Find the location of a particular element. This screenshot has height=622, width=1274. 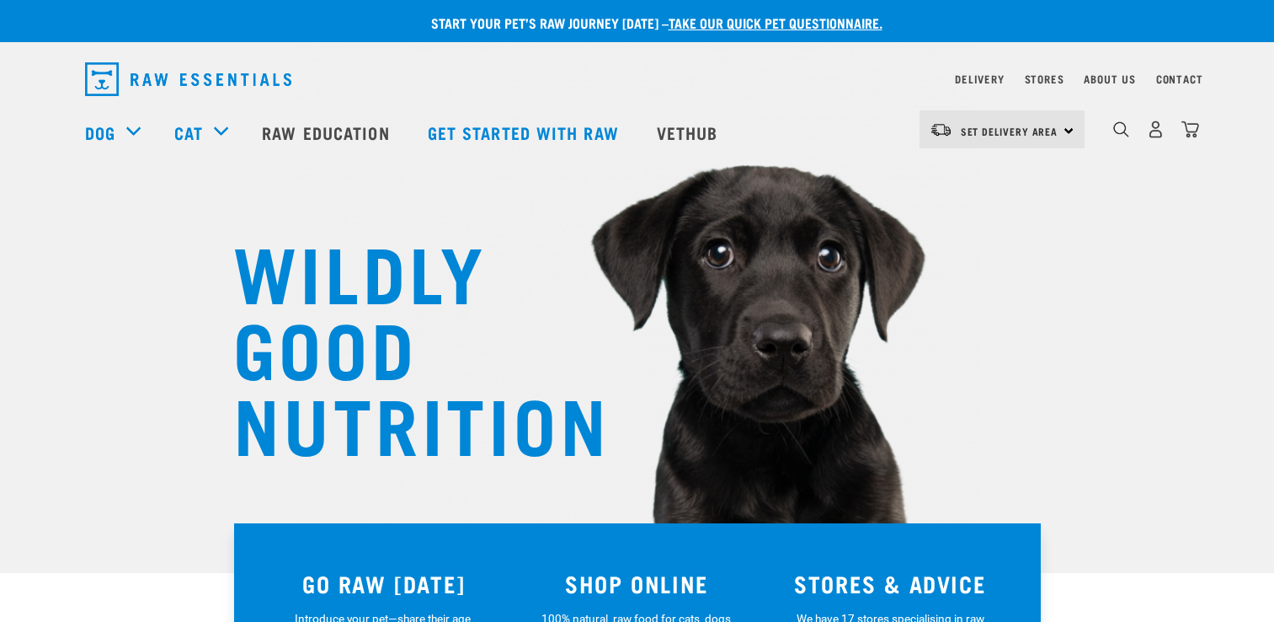

nav: dropdown navigation is located at coordinates (638, 79).